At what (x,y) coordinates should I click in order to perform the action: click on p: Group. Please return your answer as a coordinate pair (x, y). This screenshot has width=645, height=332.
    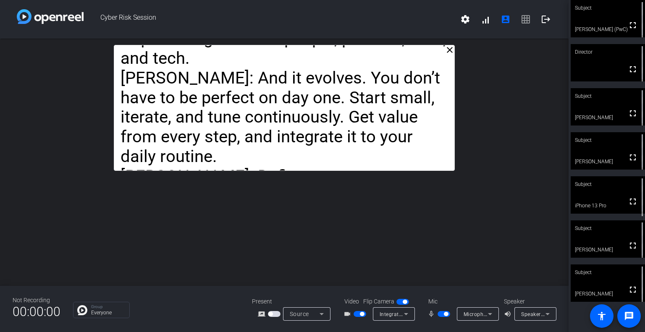
    Looking at the image, I should click on (108, 307).